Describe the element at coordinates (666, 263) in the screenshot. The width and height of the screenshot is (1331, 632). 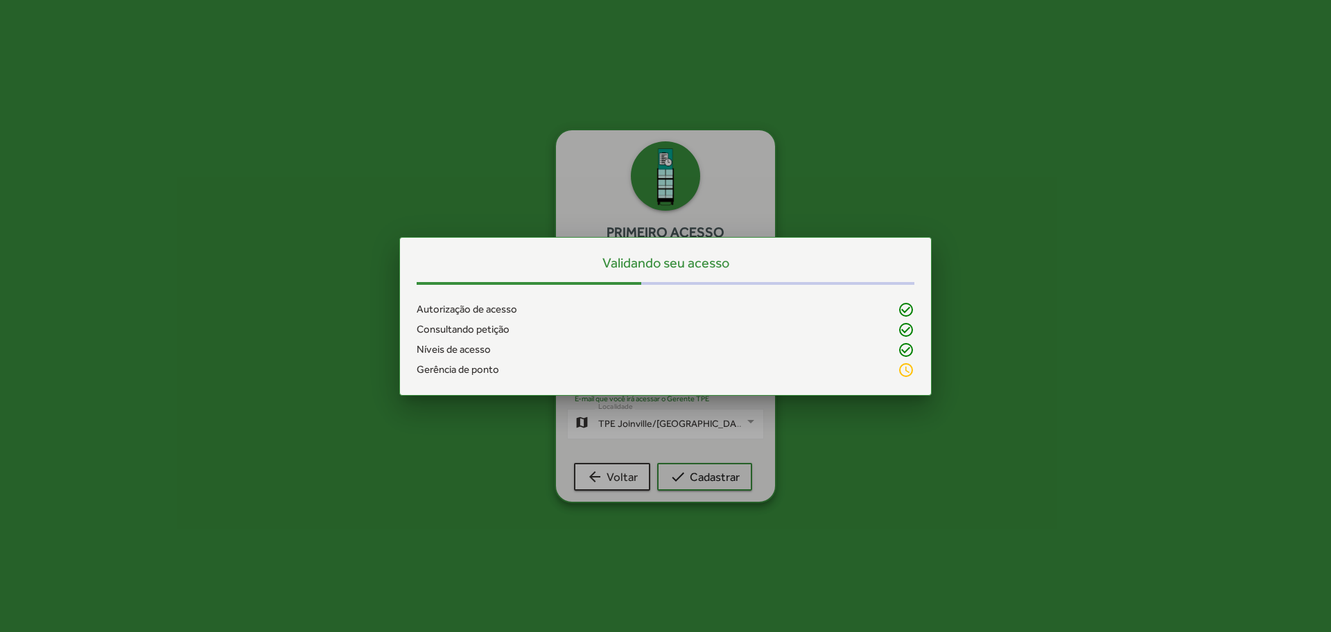
I see `h5: Validando seu acesso` at that location.